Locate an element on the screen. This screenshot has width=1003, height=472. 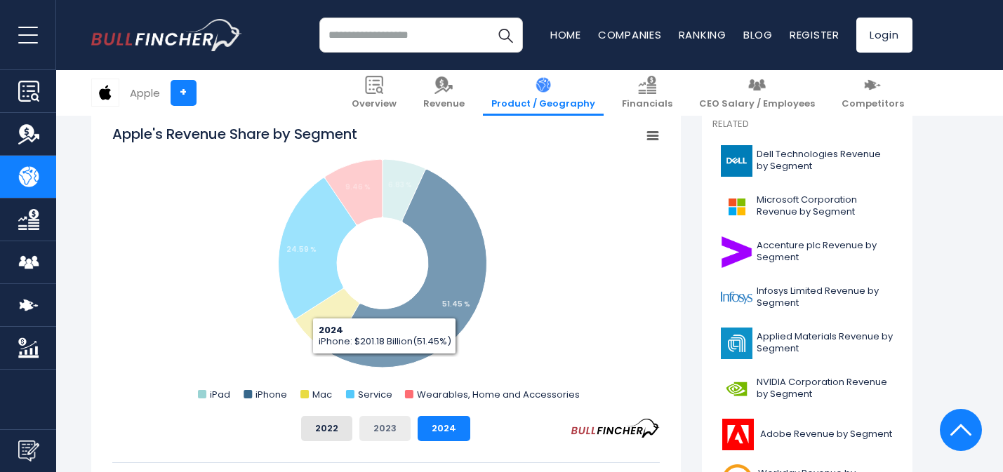
a: Ranking is located at coordinates (703, 34).